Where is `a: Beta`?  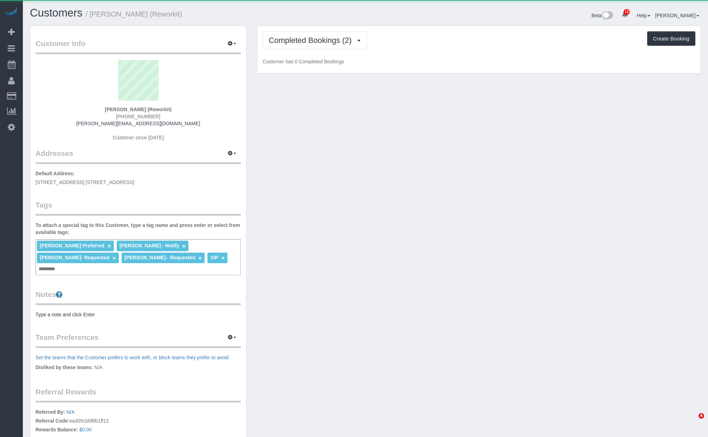
a: Beta is located at coordinates (602, 15).